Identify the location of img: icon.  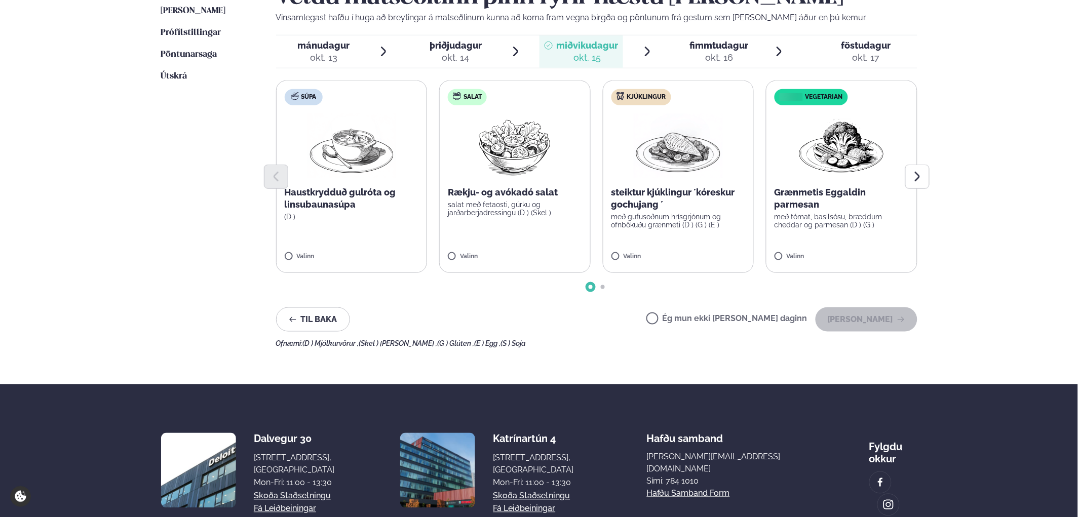
(790, 97).